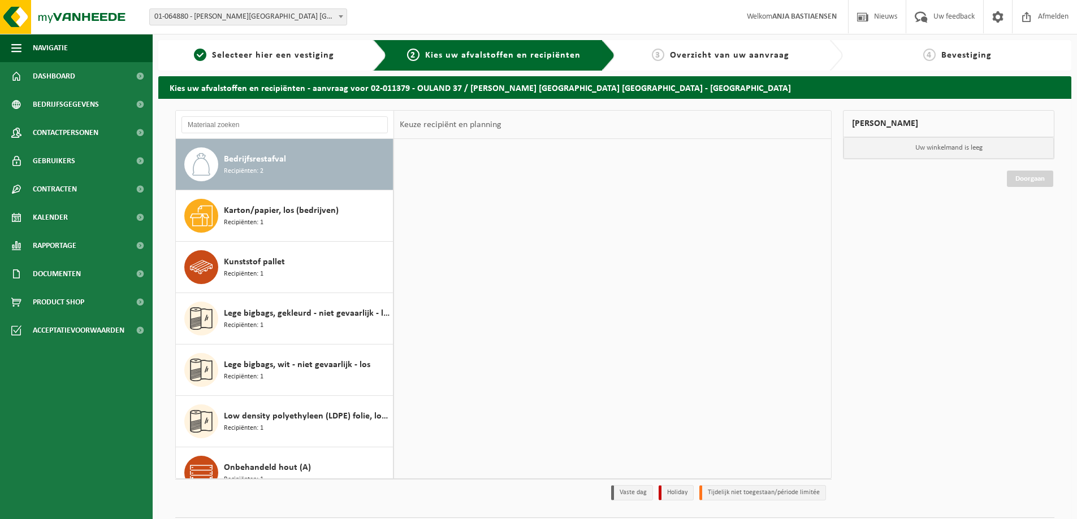 This screenshot has width=1077, height=519. Describe the element at coordinates (929, 55) in the screenshot. I see `span: 4` at that location.